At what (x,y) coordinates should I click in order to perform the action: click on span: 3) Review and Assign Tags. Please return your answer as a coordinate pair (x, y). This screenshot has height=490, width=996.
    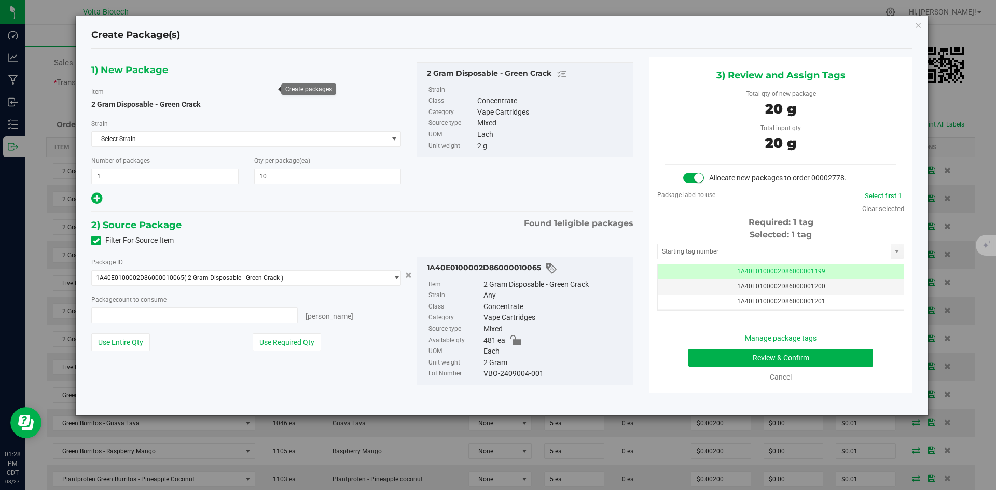
    Looking at the image, I should click on (781, 75).